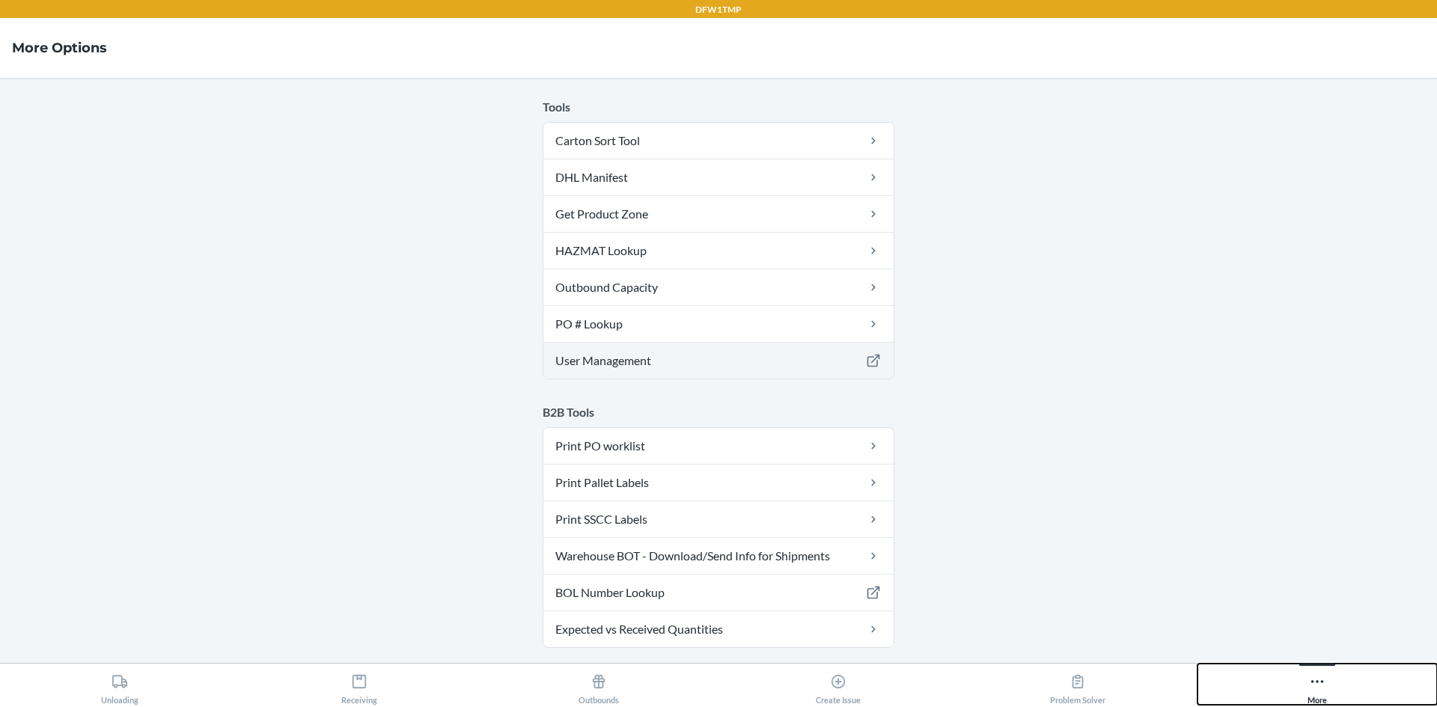 This screenshot has height=707, width=1437. Describe the element at coordinates (719, 483) in the screenshot. I see `a: Print Pallet Labels` at that location.